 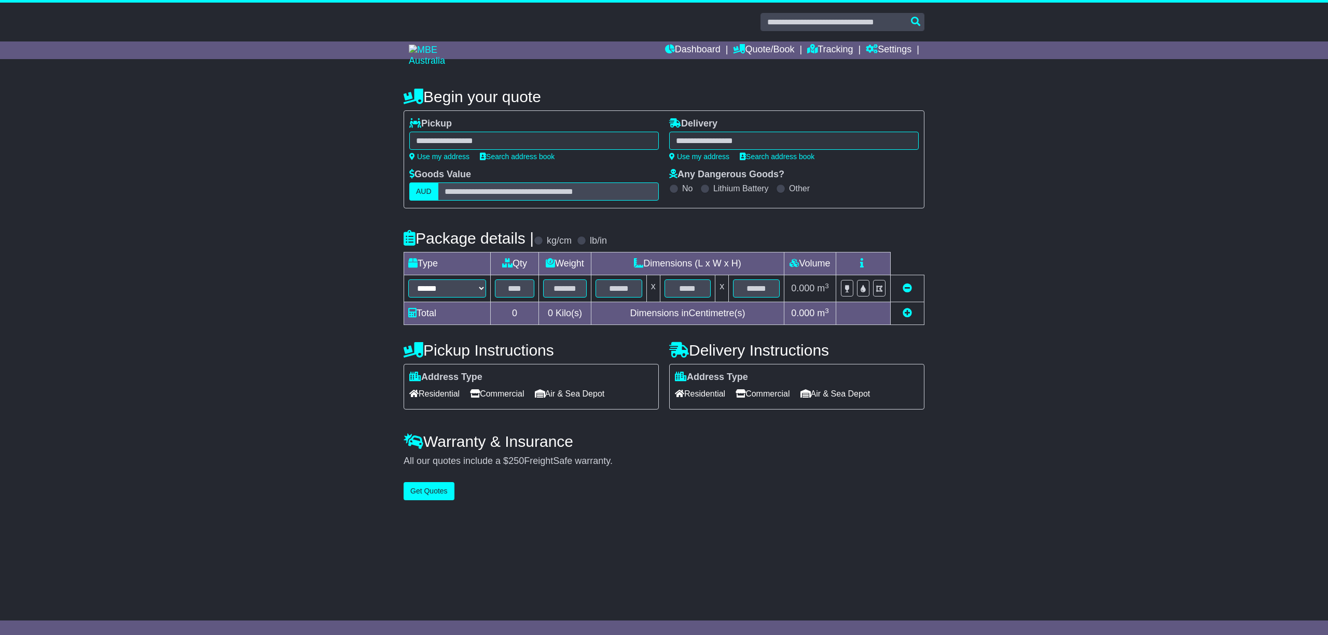 What do you see at coordinates (514, 264) in the screenshot?
I see `td: Qty` at bounding box center [514, 264].